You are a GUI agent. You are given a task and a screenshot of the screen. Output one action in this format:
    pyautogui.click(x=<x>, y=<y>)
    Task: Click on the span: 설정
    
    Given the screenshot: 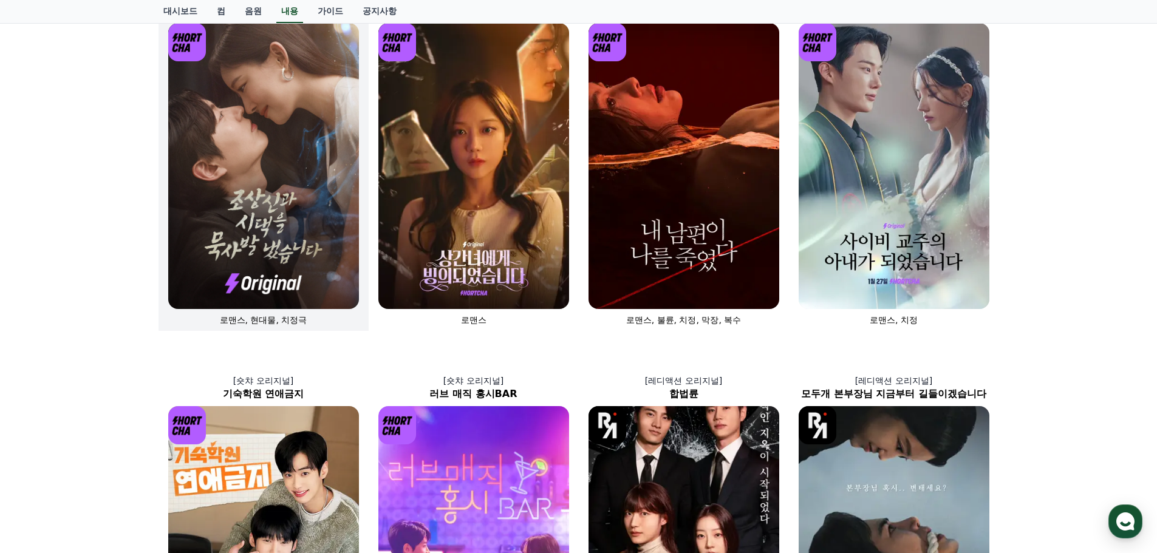 What is the action you would take?
    pyautogui.click(x=195, y=408)
    